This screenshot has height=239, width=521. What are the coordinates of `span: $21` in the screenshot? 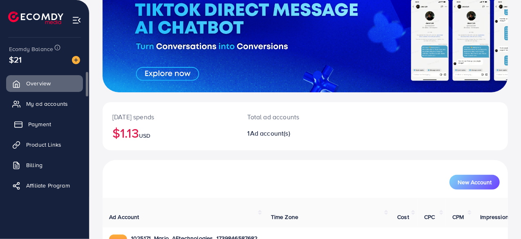 It's located at (15, 59).